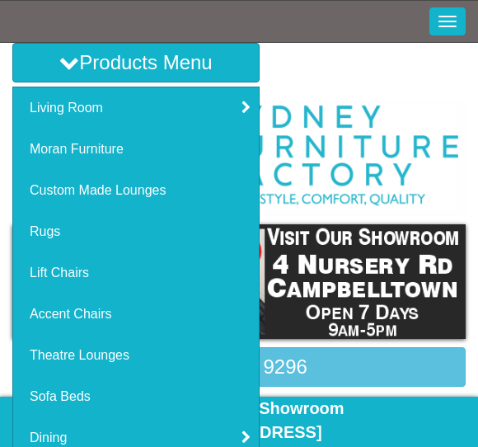 The width and height of the screenshot is (478, 447). What do you see at coordinates (136, 396) in the screenshot?
I see `a: Sofa Beds` at bounding box center [136, 396].